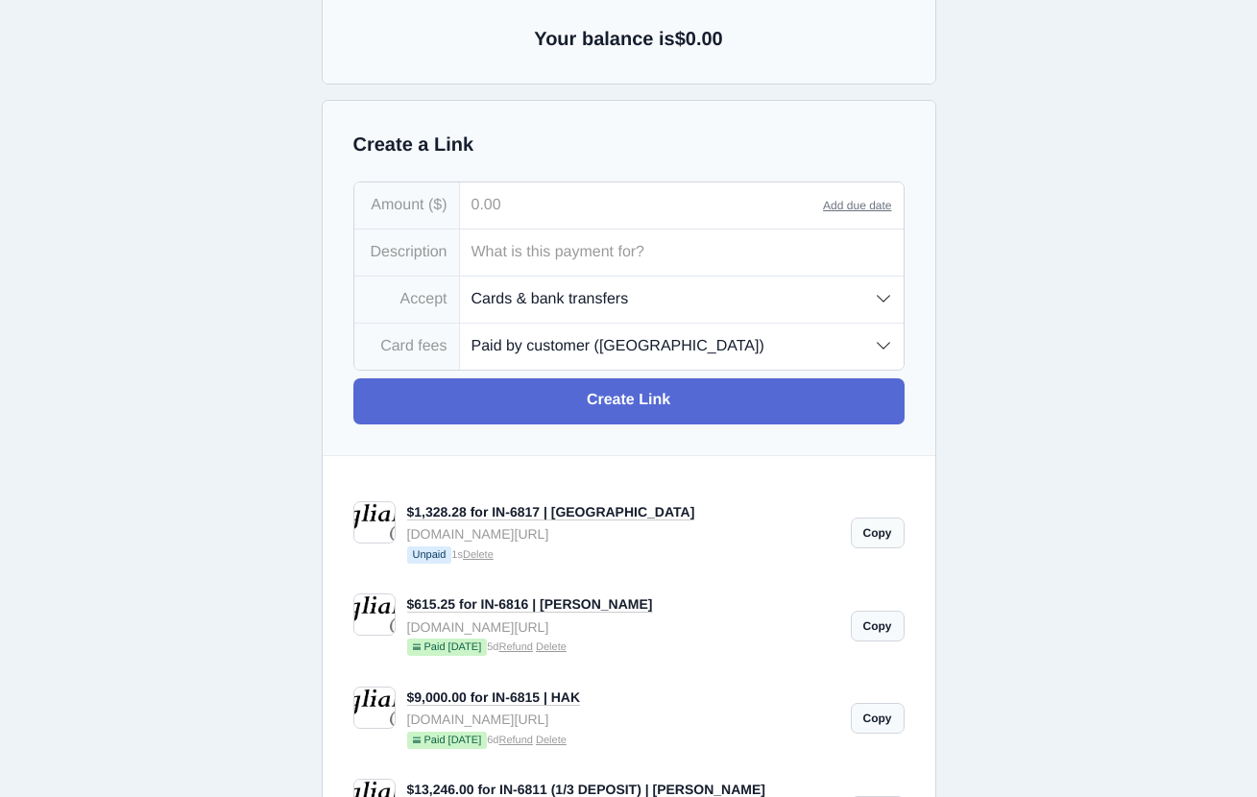 The image size is (1257, 797). What do you see at coordinates (623, 741) in the screenshot?
I see `small: 6d` at bounding box center [623, 741].